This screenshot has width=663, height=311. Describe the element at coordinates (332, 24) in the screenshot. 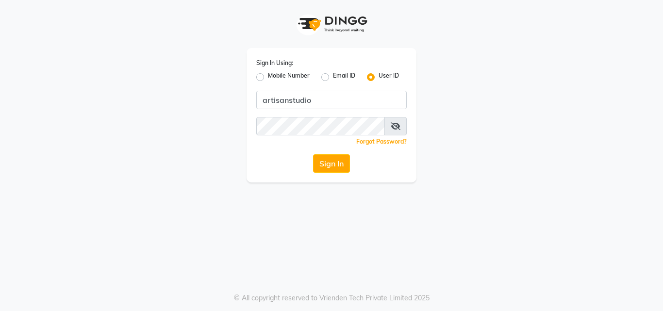

I see `img: logo1.svg` at that location.